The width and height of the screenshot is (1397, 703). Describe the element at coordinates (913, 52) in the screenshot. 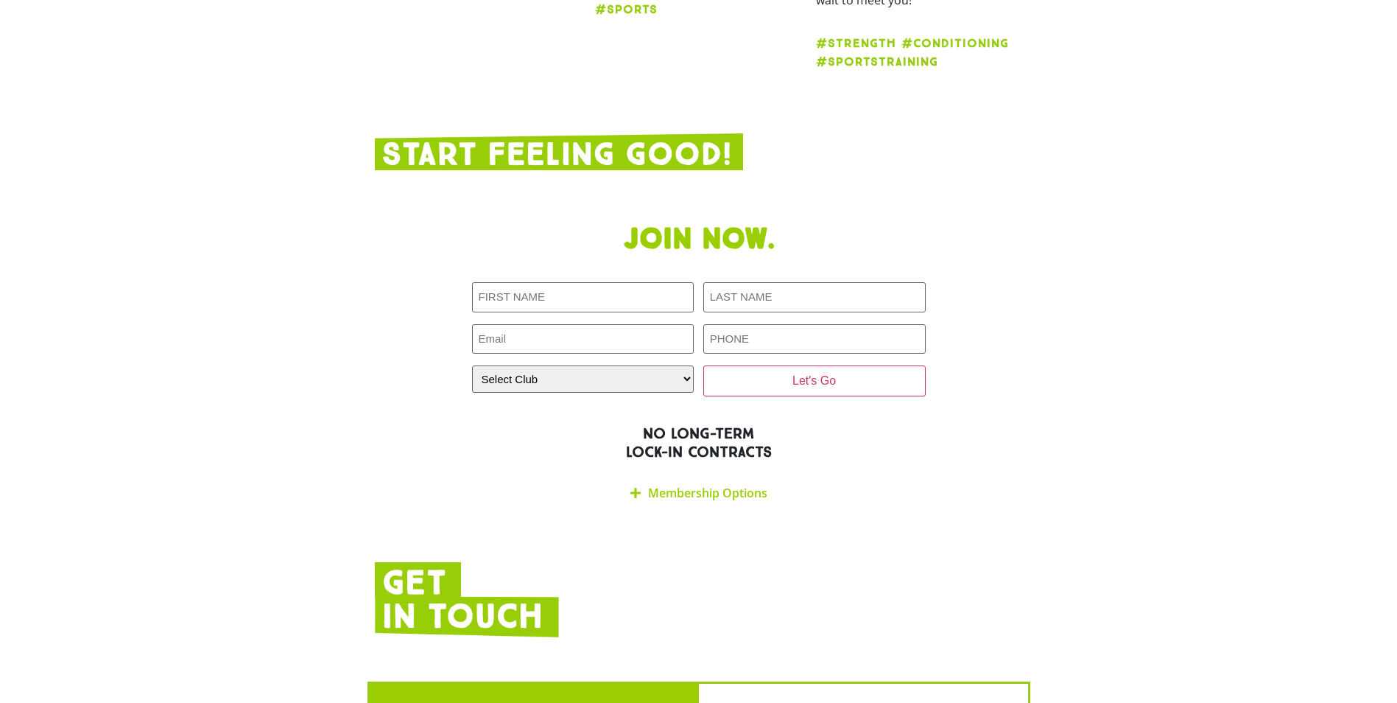

I see `strong: #Strength #Conditioning #SportsTraining` at that location.